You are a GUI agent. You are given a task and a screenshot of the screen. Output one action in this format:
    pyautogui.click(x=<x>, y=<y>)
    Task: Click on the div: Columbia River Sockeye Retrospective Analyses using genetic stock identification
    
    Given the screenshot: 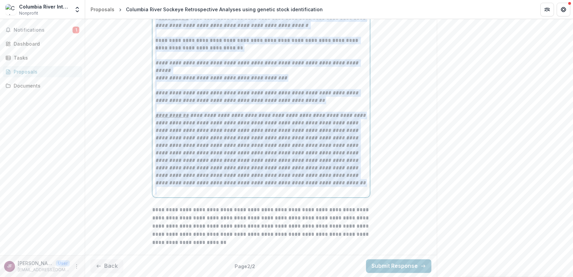 What is the action you would take?
    pyautogui.click(x=224, y=9)
    